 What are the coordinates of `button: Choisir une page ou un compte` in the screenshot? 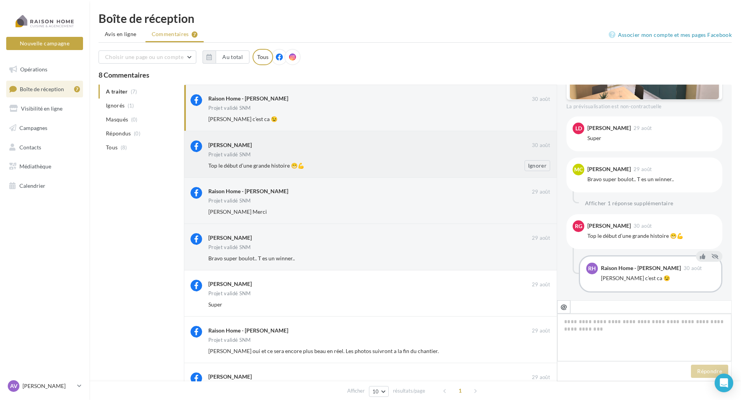 It's located at (147, 57).